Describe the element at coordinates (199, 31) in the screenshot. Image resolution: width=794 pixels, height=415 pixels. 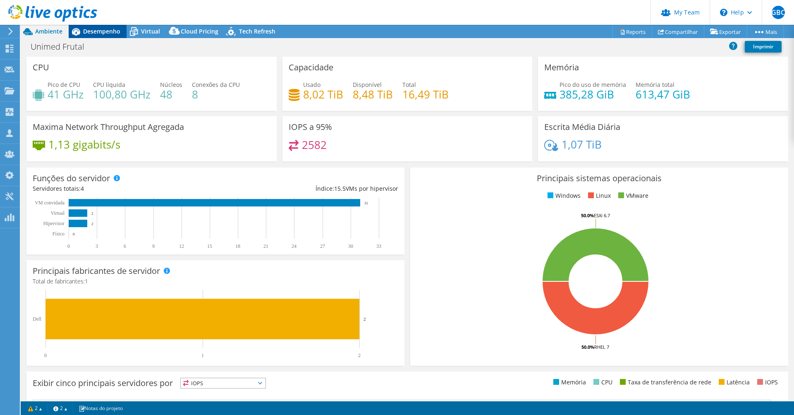
I see `span: Cloud Pricing` at that location.